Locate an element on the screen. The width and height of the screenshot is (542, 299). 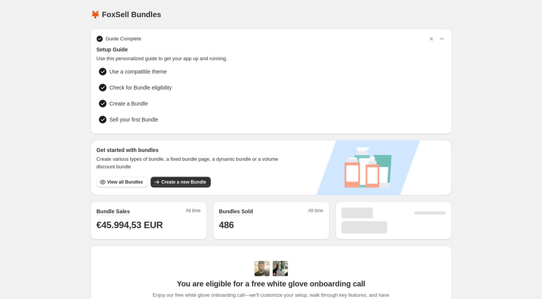
span: Guide Complete is located at coordinates (124, 39).